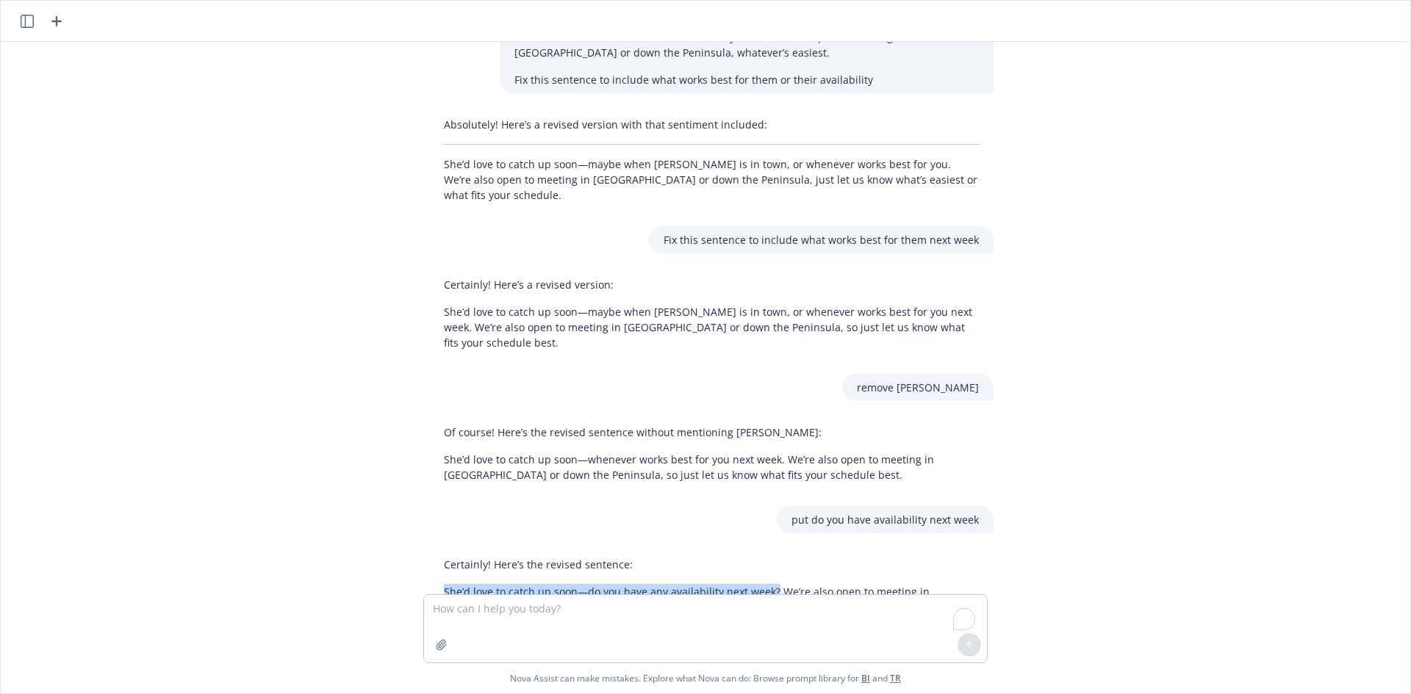  Describe the element at coordinates (821, 240) in the screenshot. I see `p: Fix this sentence to include what works best for them next week` at that location.